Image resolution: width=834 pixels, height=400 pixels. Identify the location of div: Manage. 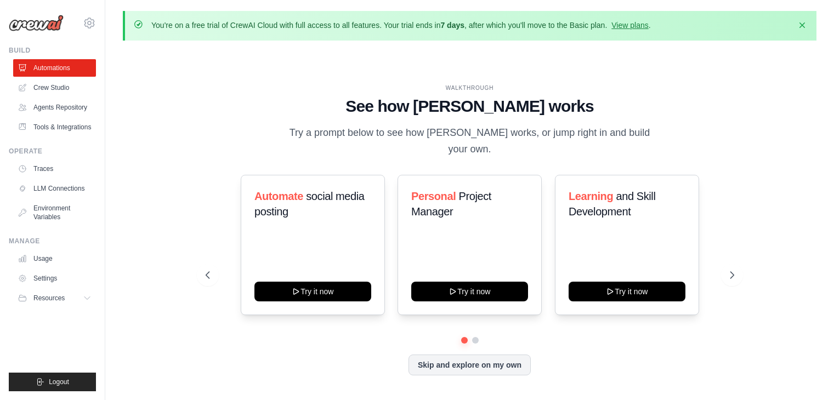
(52, 241).